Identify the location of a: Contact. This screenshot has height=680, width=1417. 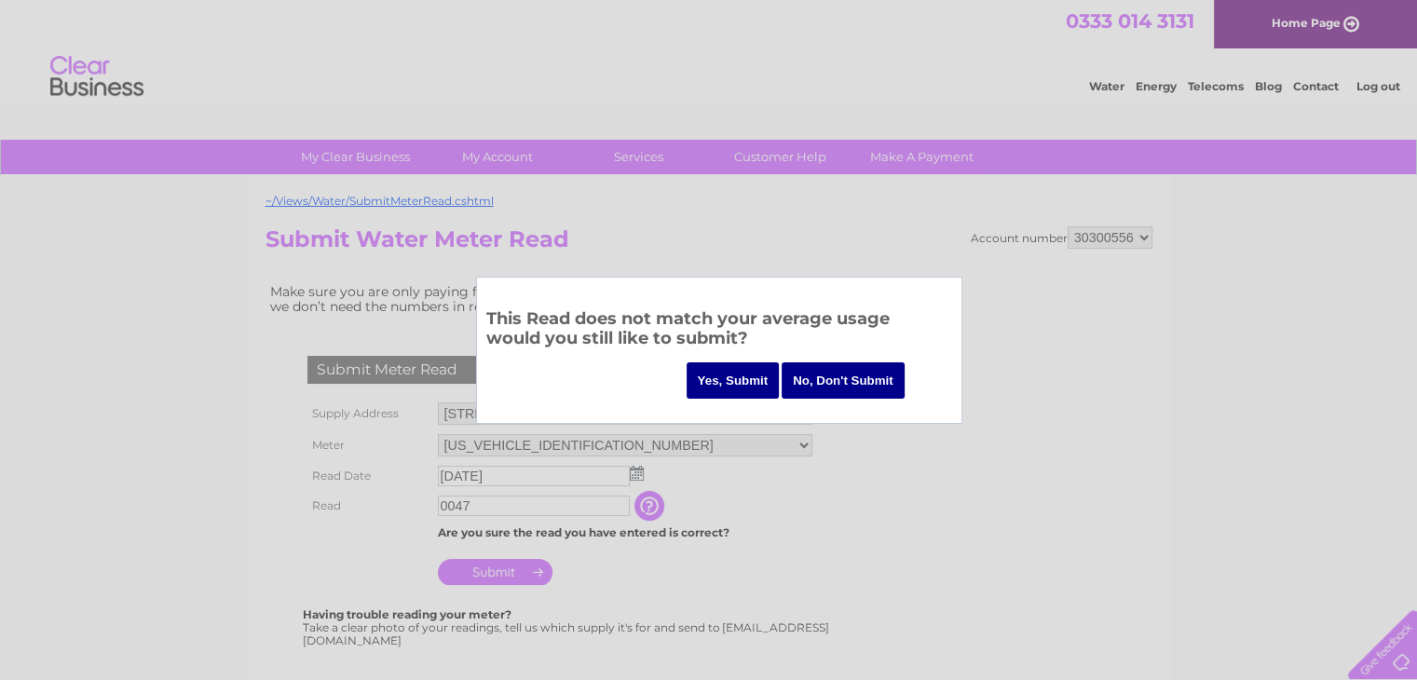
(1315, 86).